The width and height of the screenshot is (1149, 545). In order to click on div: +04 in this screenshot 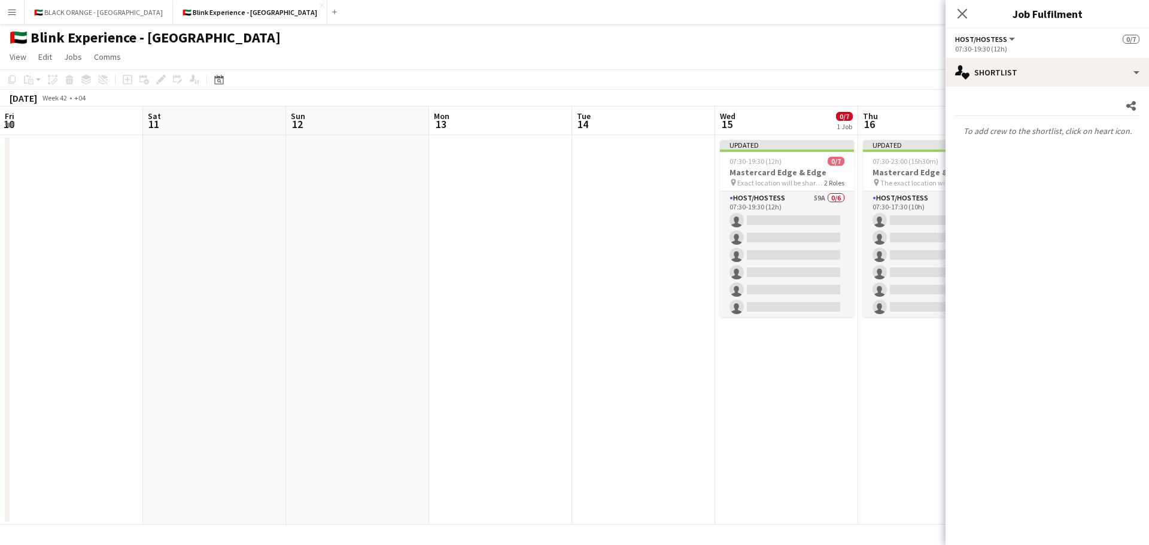, I will do `click(80, 98)`.